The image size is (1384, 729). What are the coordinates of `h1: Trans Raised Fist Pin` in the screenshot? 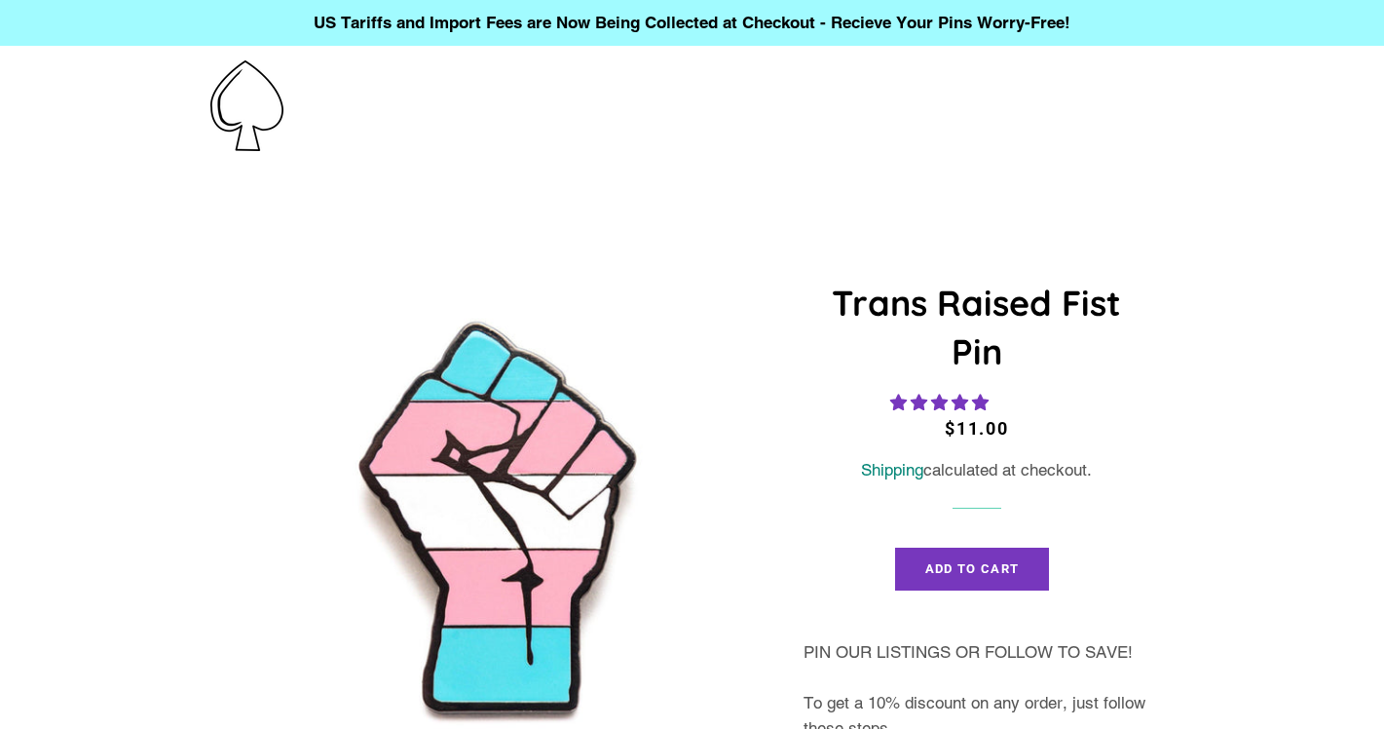 It's located at (976, 327).